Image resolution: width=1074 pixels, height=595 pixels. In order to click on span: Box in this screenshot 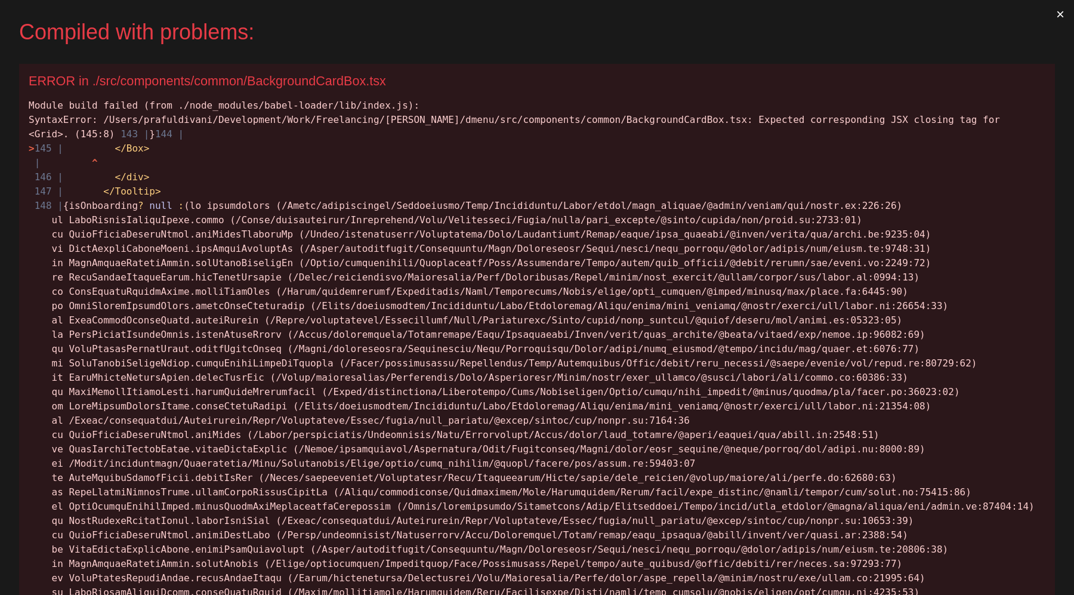, I will do `click(135, 148)`.